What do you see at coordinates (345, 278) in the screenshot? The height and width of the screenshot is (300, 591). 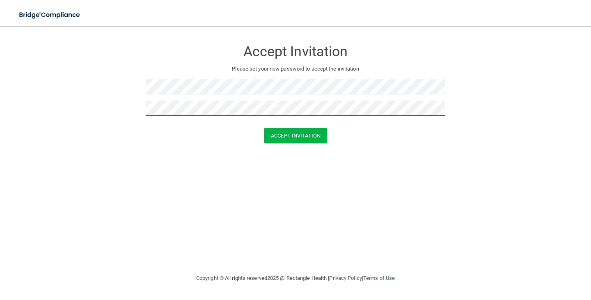 I see `a: Privacy Policy` at bounding box center [345, 278].